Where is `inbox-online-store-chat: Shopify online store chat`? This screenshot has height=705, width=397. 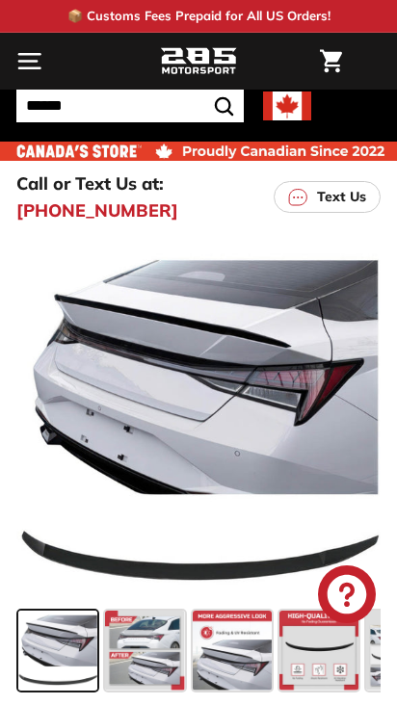 inbox-online-store-chat: Shopify online store chat is located at coordinates (347, 596).